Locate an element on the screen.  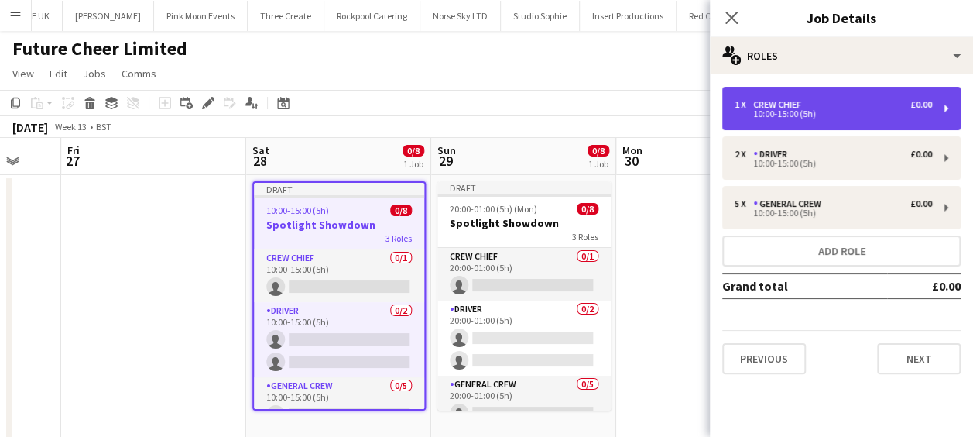
span: View is located at coordinates (23, 74).